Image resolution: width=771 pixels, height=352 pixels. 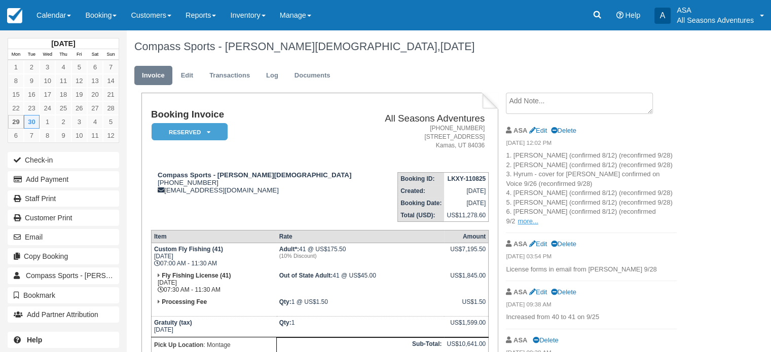 What do you see at coordinates (47, 81) in the screenshot?
I see `a: 10` at bounding box center [47, 81].